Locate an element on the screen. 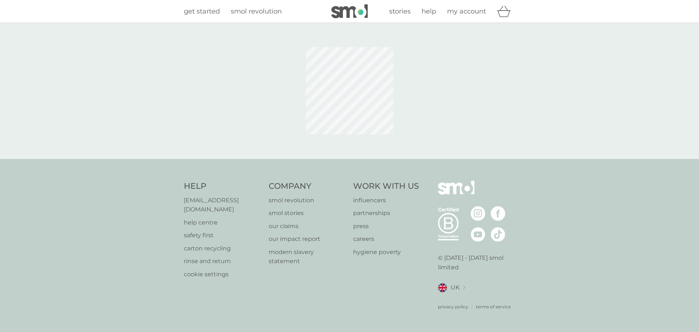 This screenshot has height=332, width=699. a: help is located at coordinates (429, 11).